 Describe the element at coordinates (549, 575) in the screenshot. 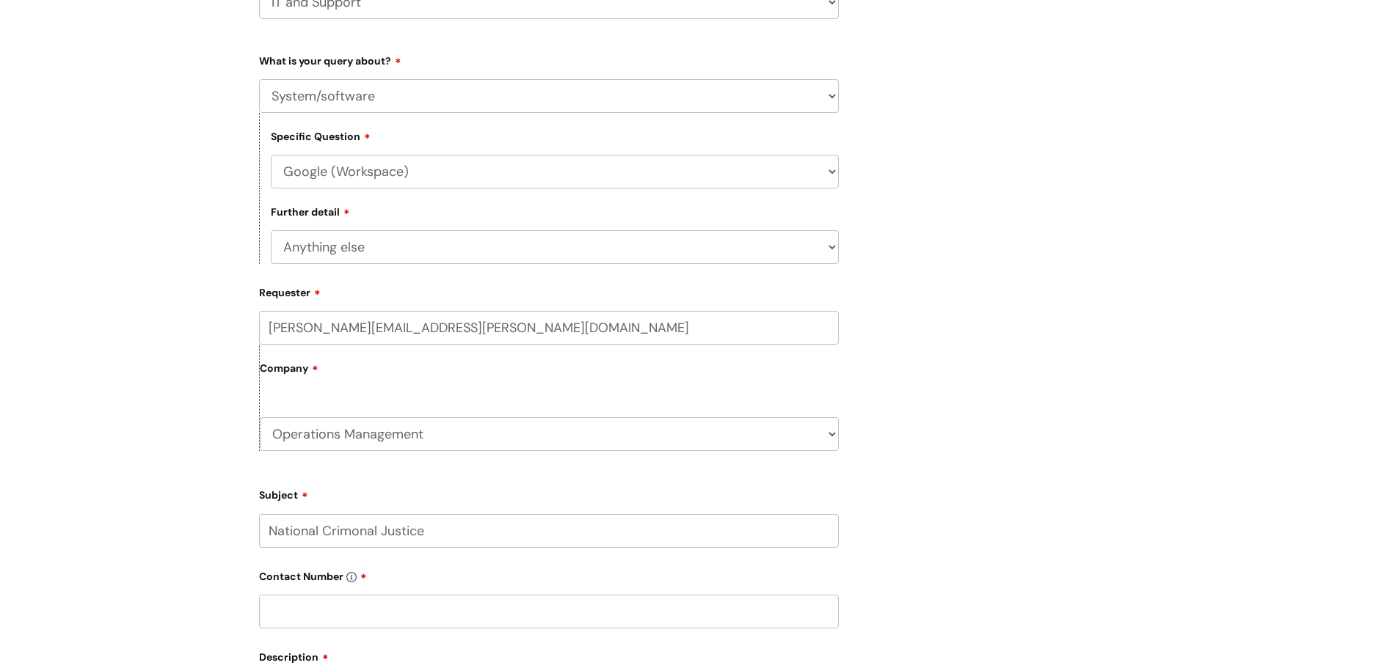

I see `label: Contact Number` at that location.